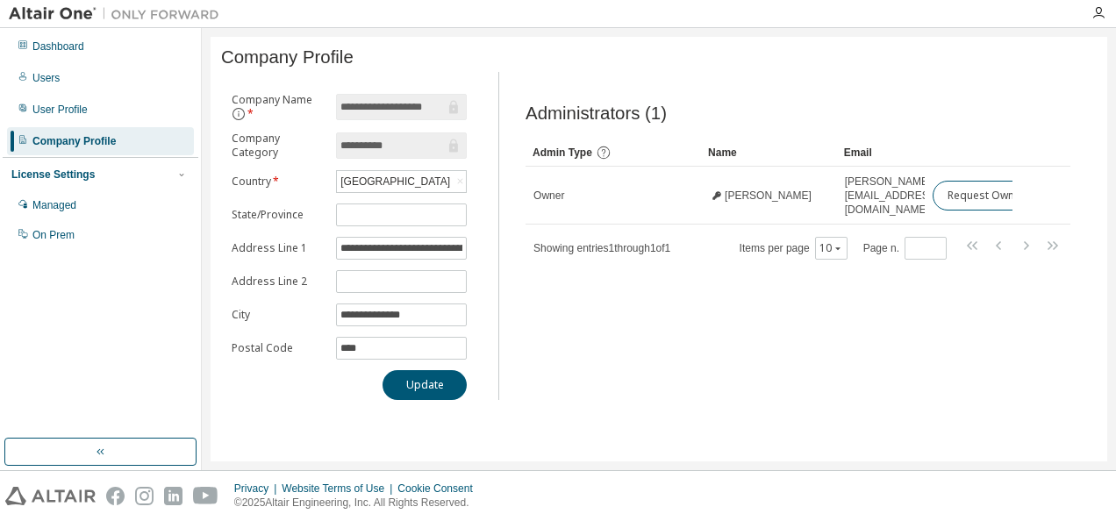 This screenshot has width=1116, height=521. Describe the element at coordinates (359, 503) in the screenshot. I see `p: © 2025 Altair Engineering, Inc. All Rights Reserved.` at that location.